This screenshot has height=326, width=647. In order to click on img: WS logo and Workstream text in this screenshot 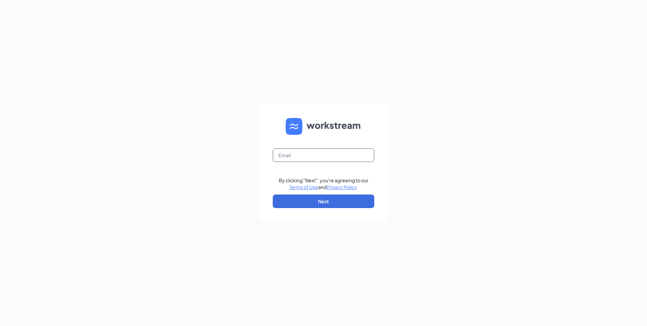, I will do `click(324, 126)`.